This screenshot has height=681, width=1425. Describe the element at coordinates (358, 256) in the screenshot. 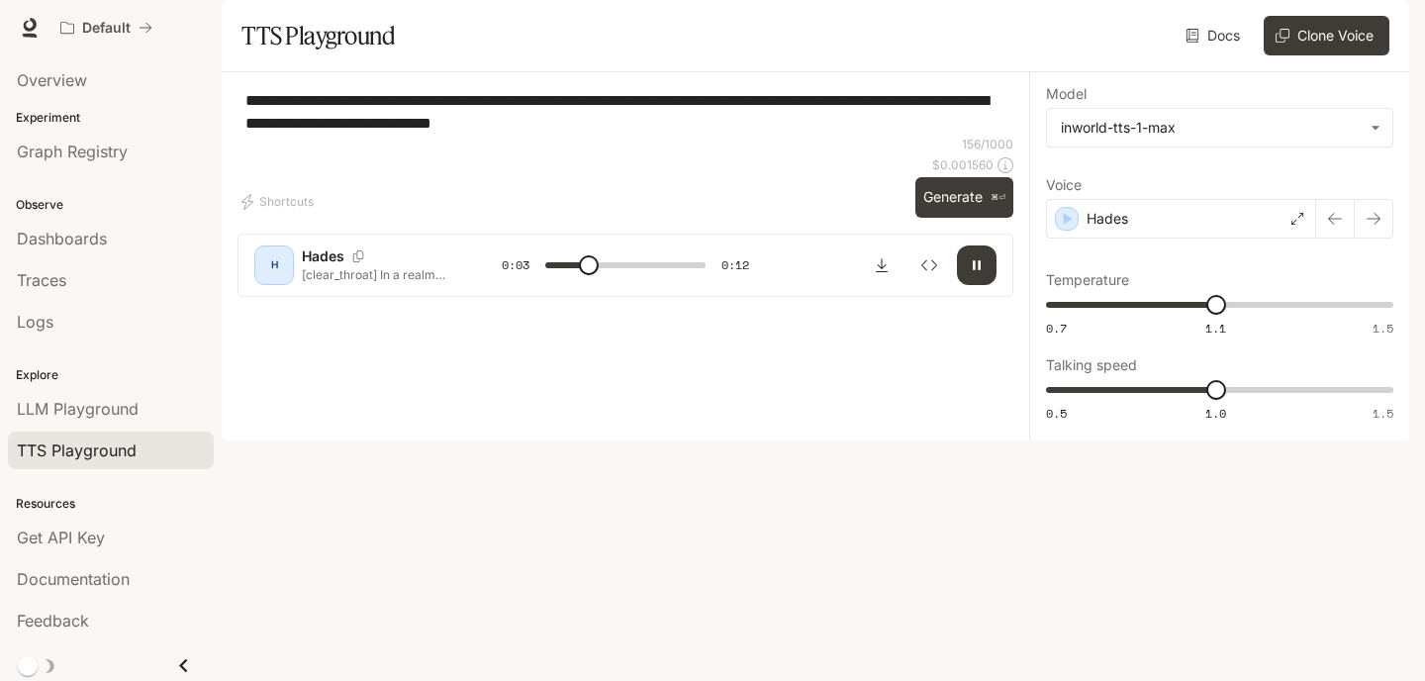

I see `button: Copy Voice ID` at that location.